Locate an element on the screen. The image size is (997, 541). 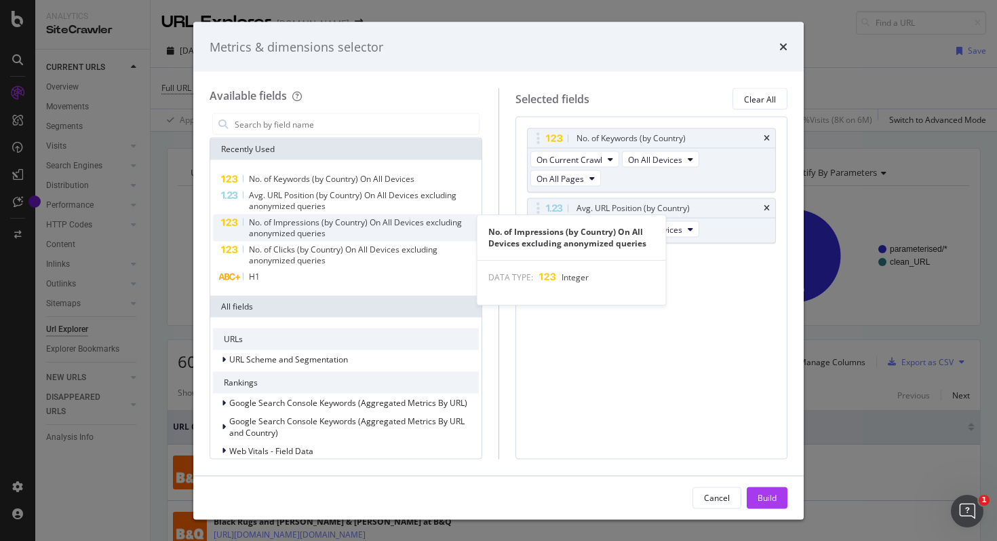
div: Avg. URL Position (by Country)timesOn Current CrawlOn All Devices is located at coordinates (652, 220).